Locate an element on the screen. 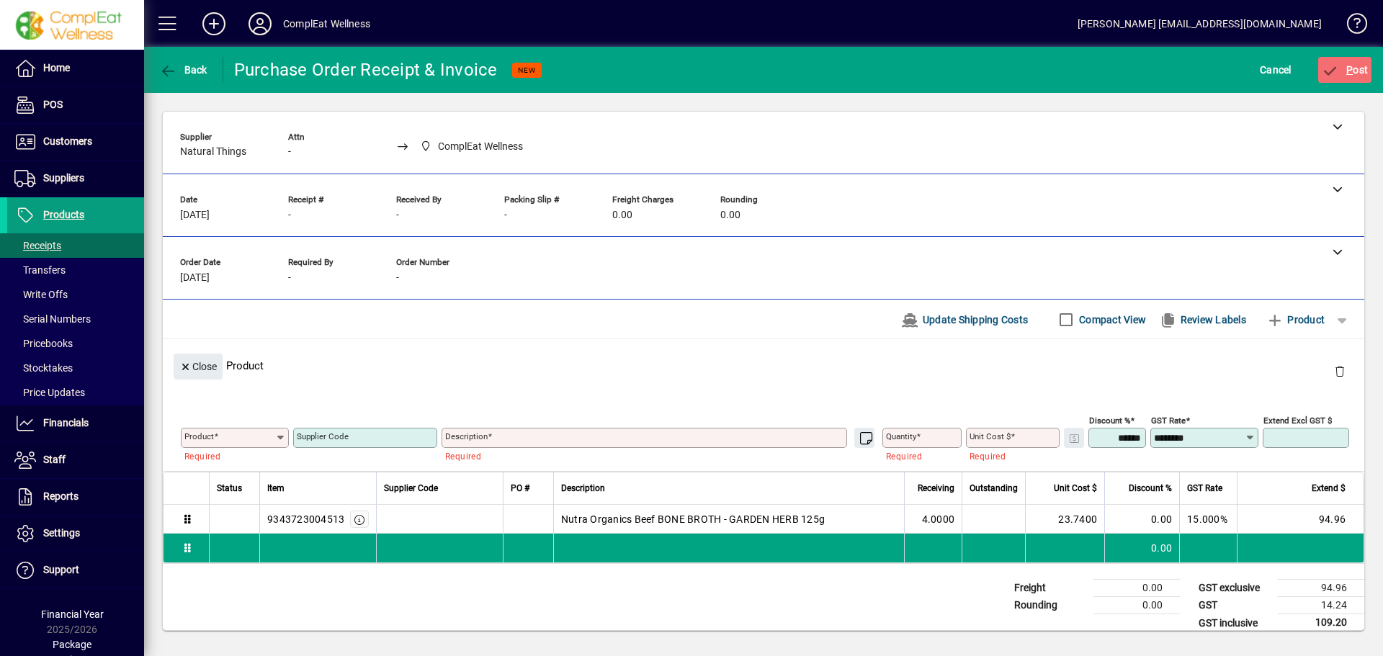 The width and height of the screenshot is (1383, 656). span: Write Offs is located at coordinates (41, 295).